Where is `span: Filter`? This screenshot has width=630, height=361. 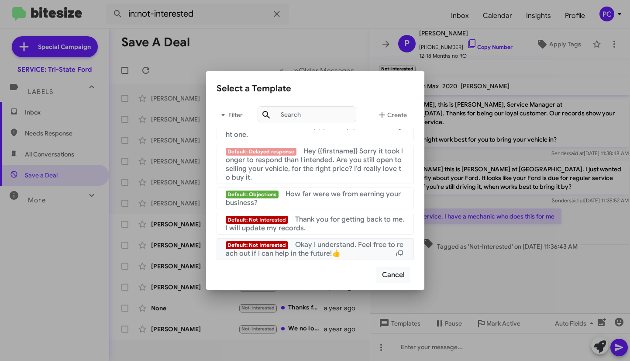
span: Filter is located at coordinates (231, 115).